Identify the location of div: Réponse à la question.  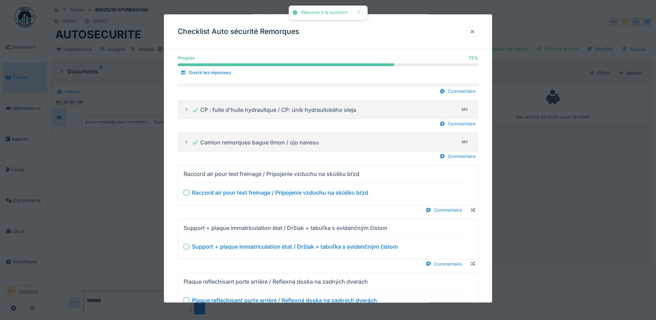
(325, 12).